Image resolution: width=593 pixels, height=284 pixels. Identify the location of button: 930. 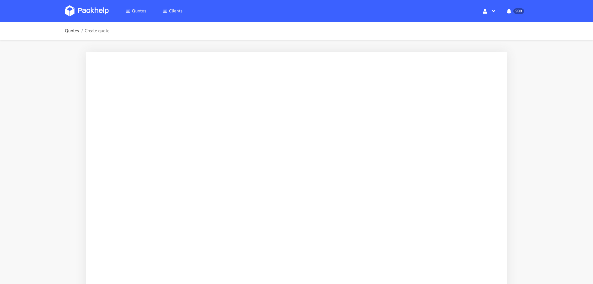
(515, 11).